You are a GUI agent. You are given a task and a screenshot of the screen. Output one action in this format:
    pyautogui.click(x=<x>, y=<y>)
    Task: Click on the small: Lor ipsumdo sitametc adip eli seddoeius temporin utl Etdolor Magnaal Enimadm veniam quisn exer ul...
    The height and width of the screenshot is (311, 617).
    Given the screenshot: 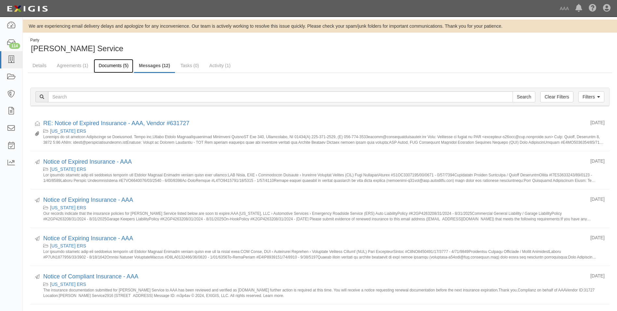 What is the action you would take?
    pyautogui.click(x=324, y=177)
    